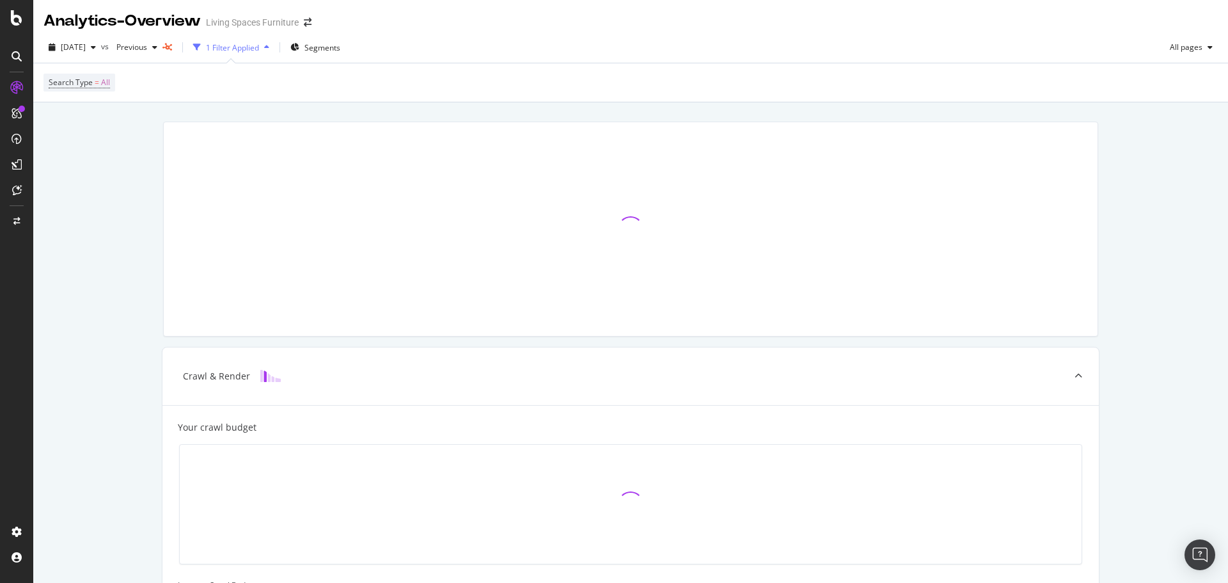 The height and width of the screenshot is (583, 1228). I want to click on span: Segments, so click(322, 47).